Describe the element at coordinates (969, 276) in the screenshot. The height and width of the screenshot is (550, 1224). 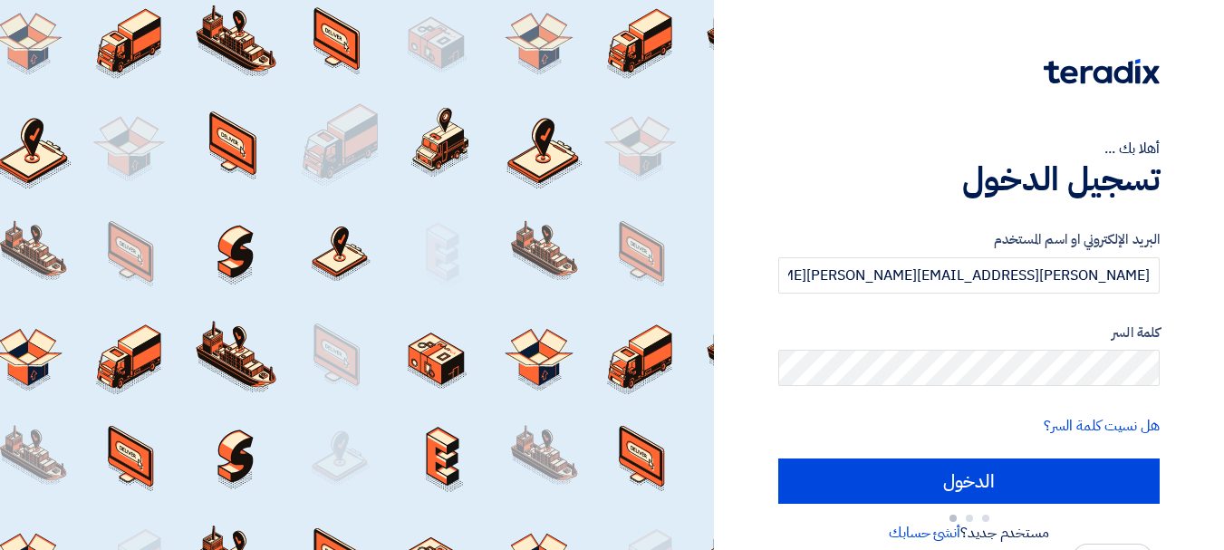
I see `input: أدخل بريد العمل الإلكتروني او اسم المستخدم الخاص بك ...` at that location.